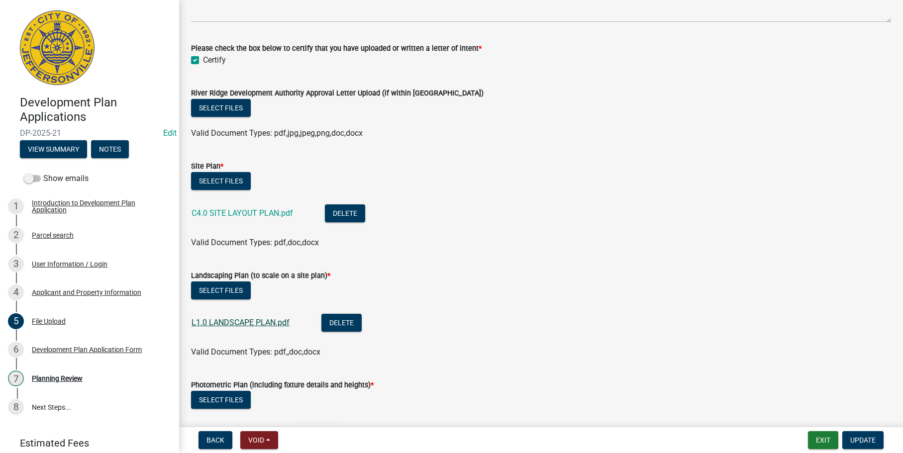  Describe the element at coordinates (170, 133) in the screenshot. I see `wm-modal-confirm: Edit Application Number` at that location.